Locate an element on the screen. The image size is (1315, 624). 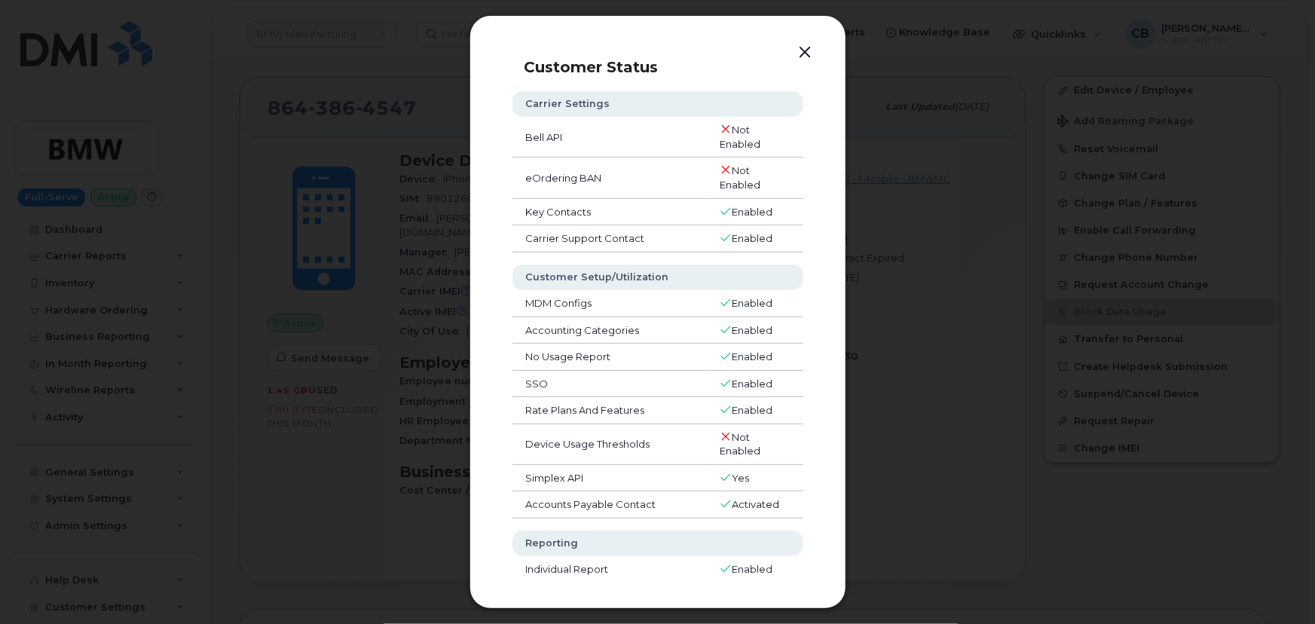
td: Carrier Support Contact is located at coordinates (609, 239).